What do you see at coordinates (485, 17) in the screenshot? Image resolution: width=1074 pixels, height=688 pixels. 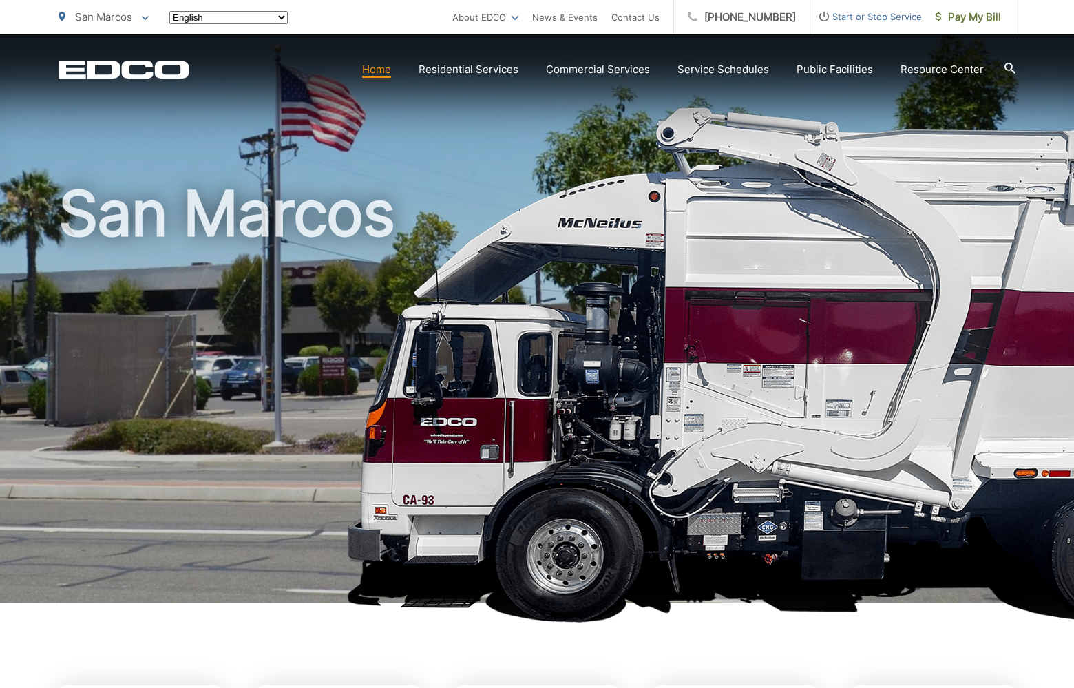 I see `a: About EDCO` at bounding box center [485, 17].